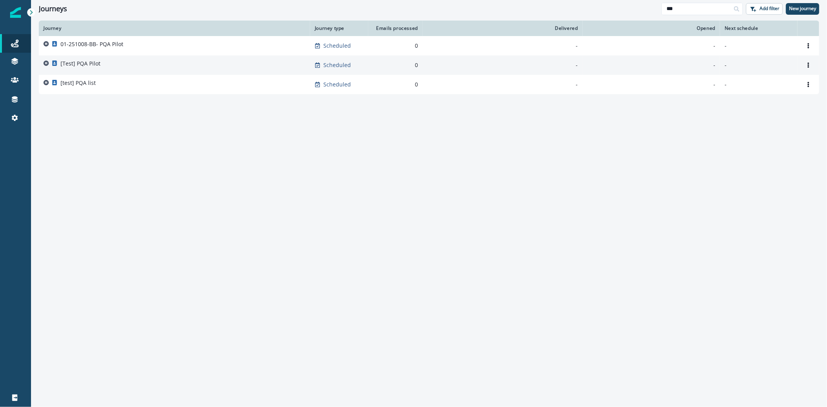  Describe the element at coordinates (759, 28) in the screenshot. I see `div: Next schedule` at that location.